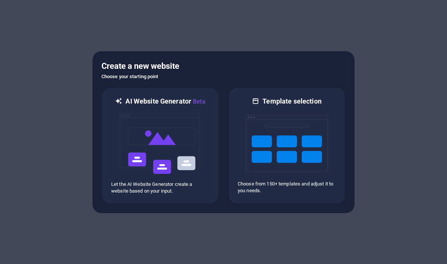  I want to click on h6: AI Website Generator, so click(165, 101).